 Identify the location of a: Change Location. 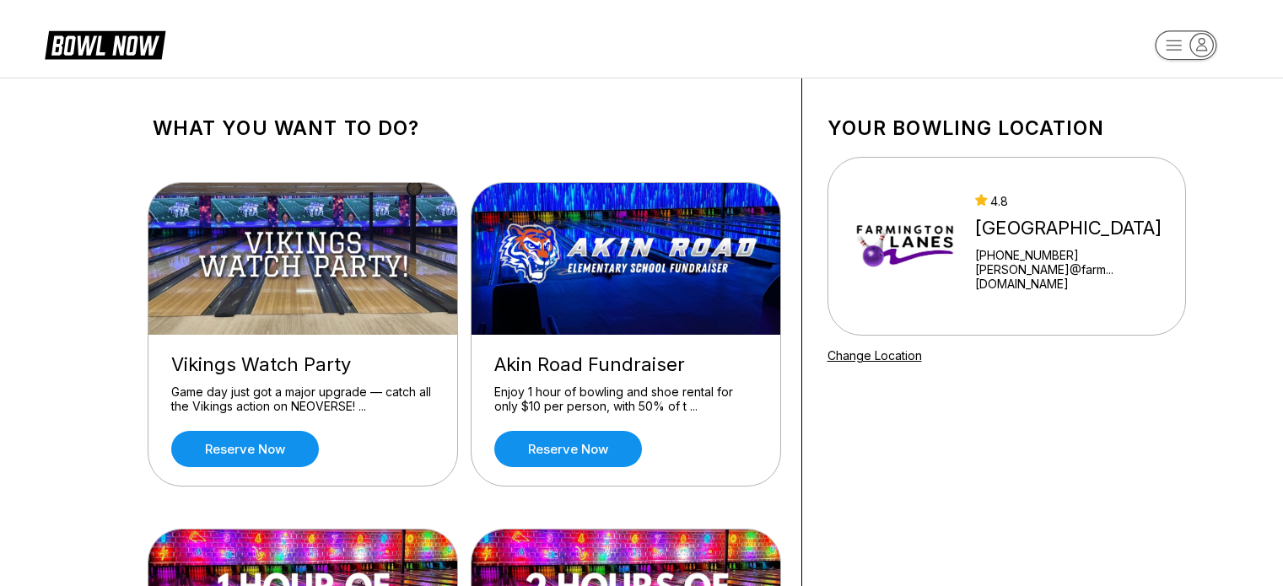
(875, 355).